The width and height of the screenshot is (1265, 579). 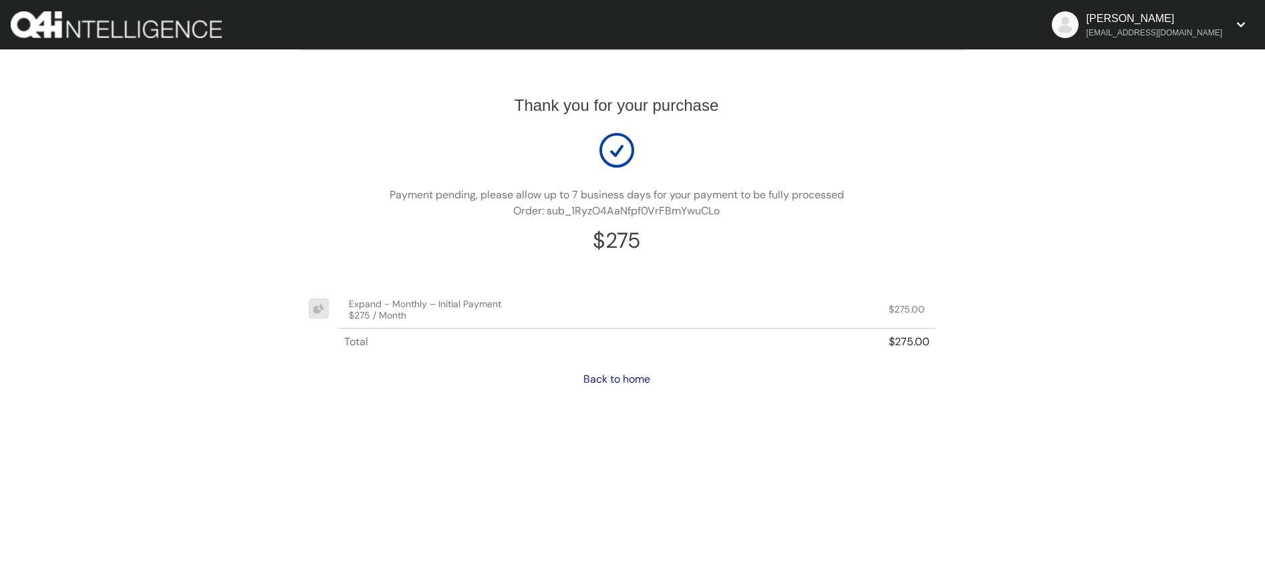 I want to click on p: Expand - Monthly – Initial Payment, so click(x=563, y=304).